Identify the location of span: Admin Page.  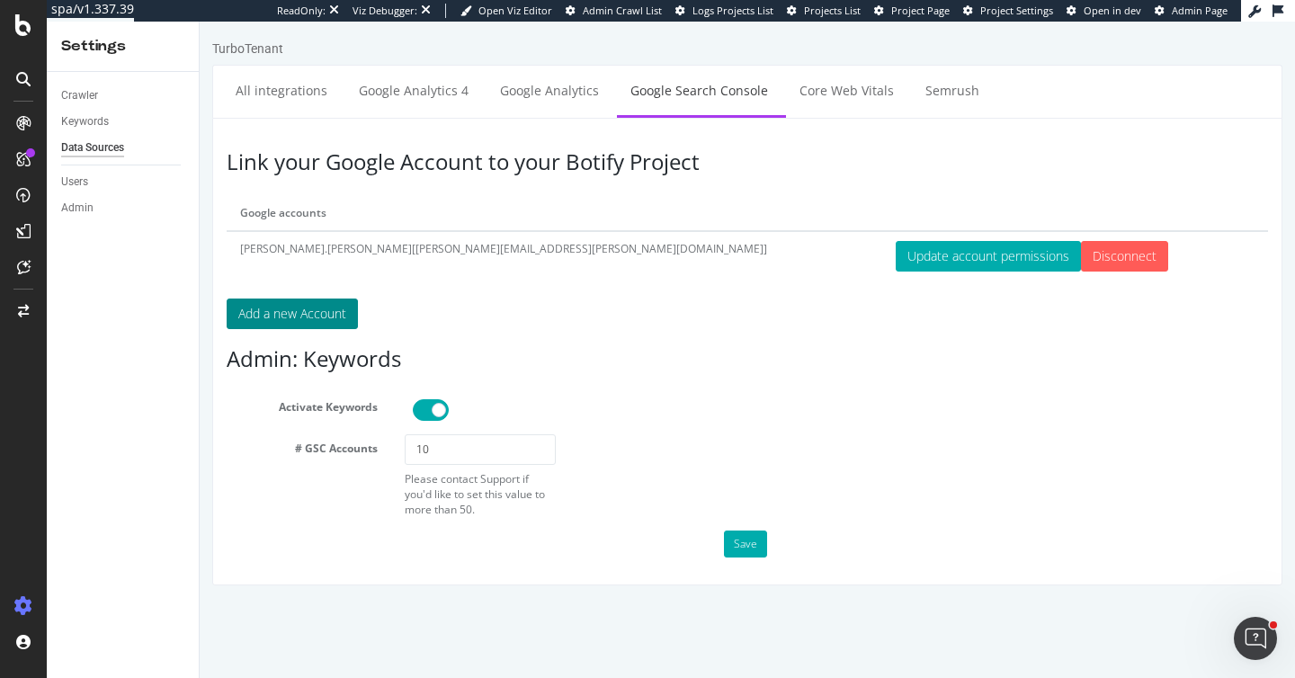
(1200, 10).